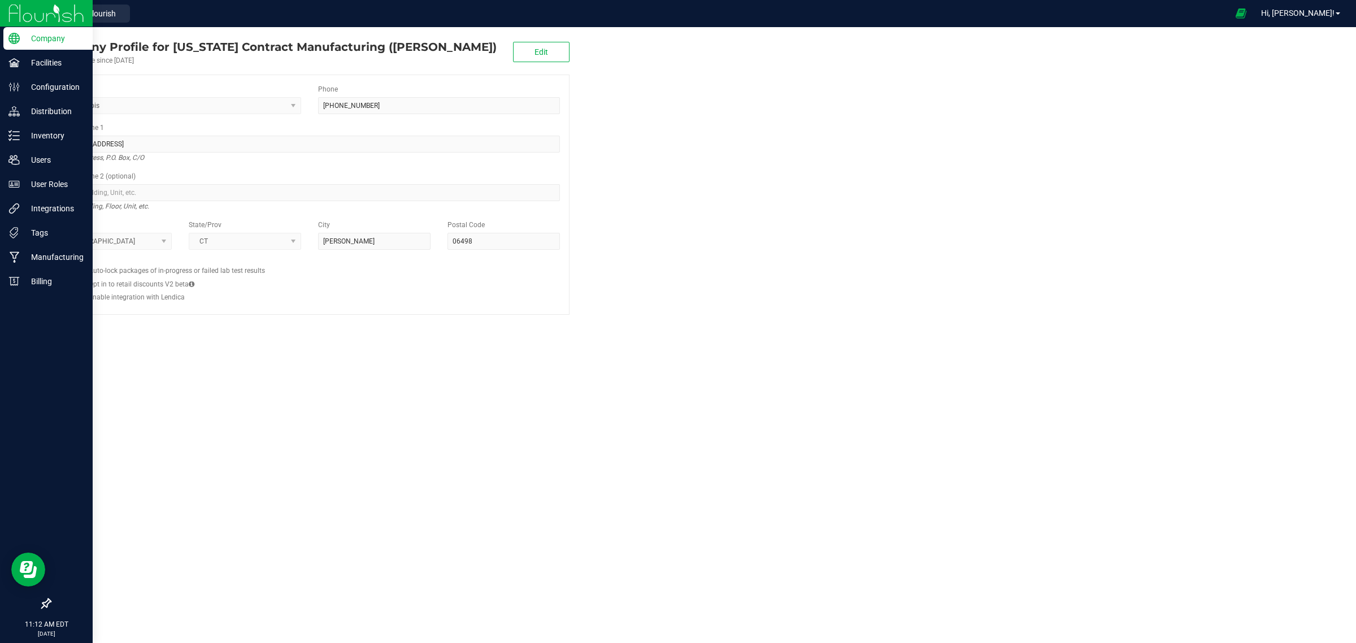 The width and height of the screenshot is (1356, 643). I want to click on p: Company, so click(54, 38).